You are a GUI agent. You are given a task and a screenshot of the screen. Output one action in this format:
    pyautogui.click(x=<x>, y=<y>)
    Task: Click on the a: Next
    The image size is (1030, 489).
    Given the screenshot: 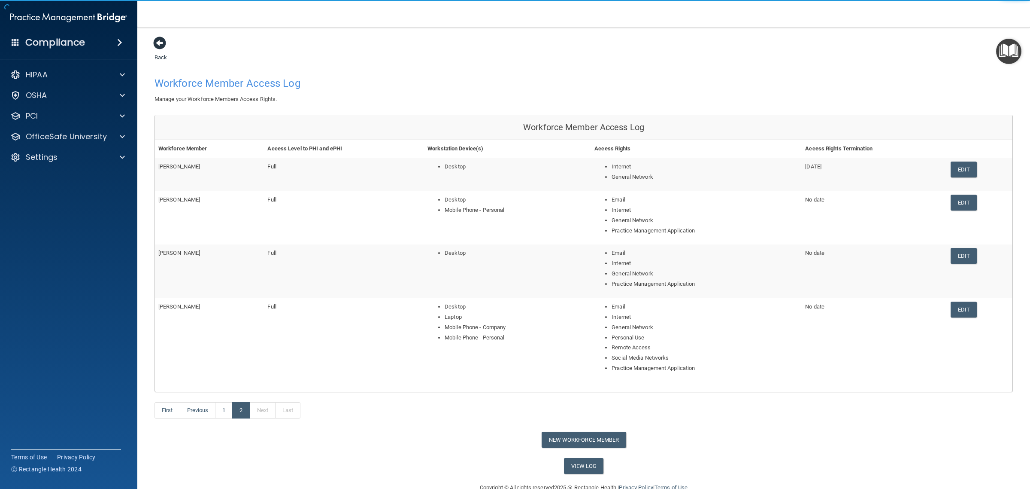 What is the action you would take?
    pyautogui.click(x=263, y=410)
    